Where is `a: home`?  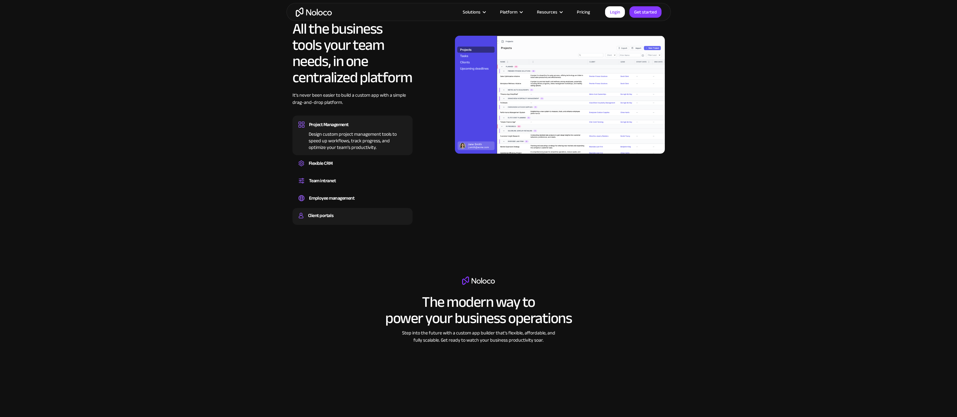 a: home is located at coordinates (314, 12).